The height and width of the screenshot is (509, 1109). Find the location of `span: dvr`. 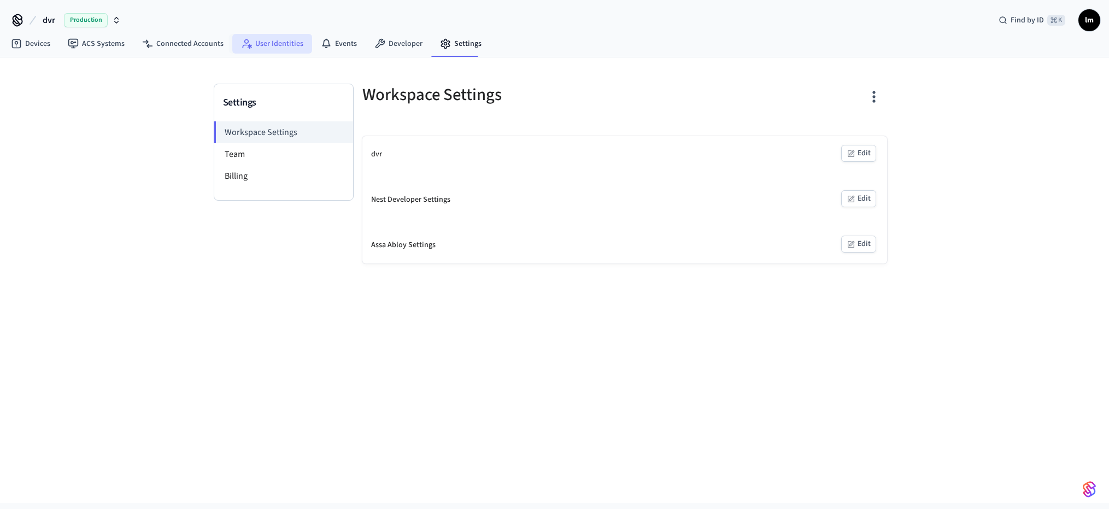

span: dvr is located at coordinates (49, 20).